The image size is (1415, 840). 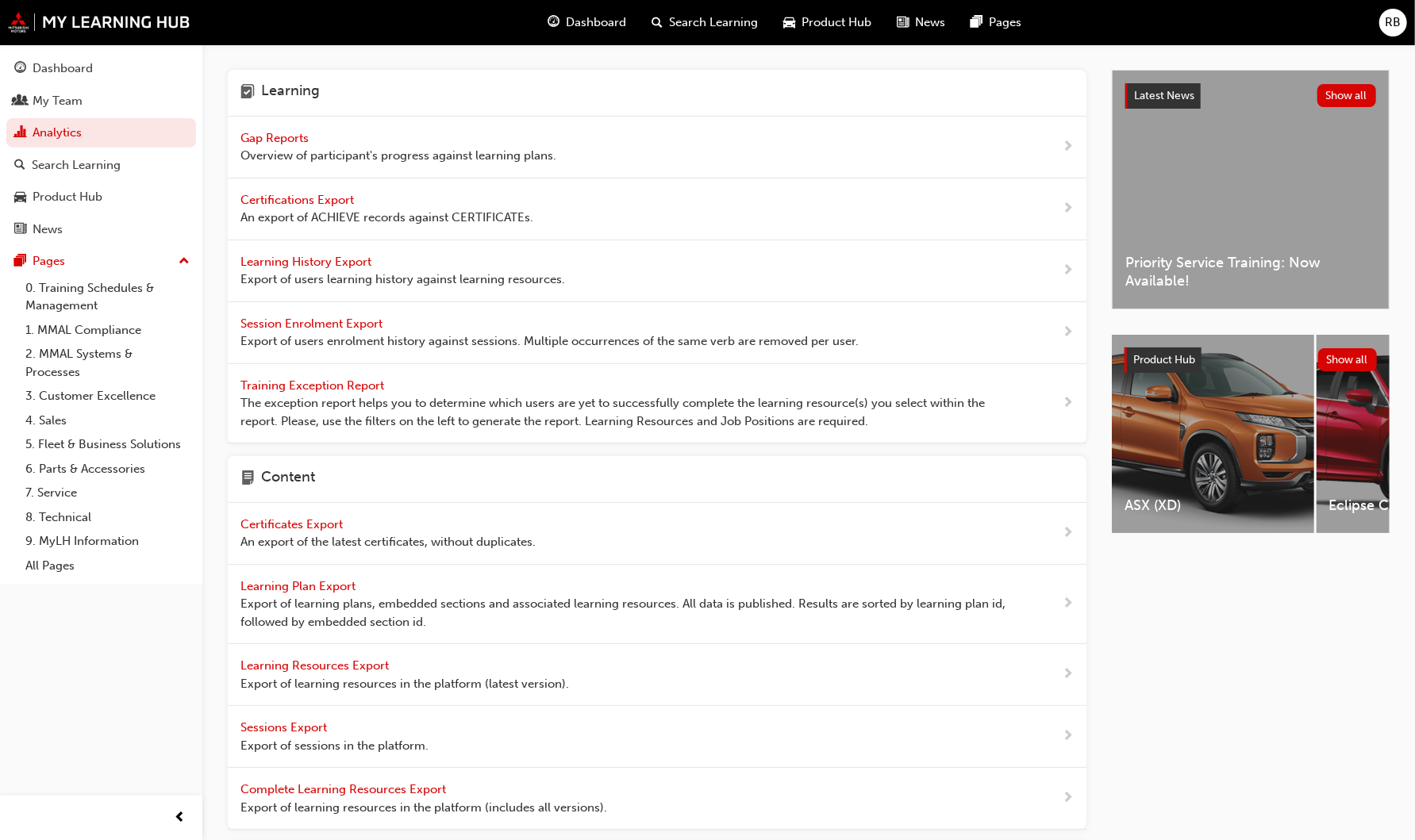 What do you see at coordinates (99, 23) in the screenshot?
I see `a: mmal` at bounding box center [99, 23].